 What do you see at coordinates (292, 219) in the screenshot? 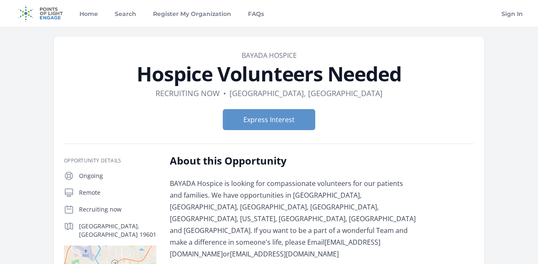
I see `p: BAYADA Hospice is looking for compassionate volunteers for our patients and families. We have opp...` at bounding box center [292, 219].